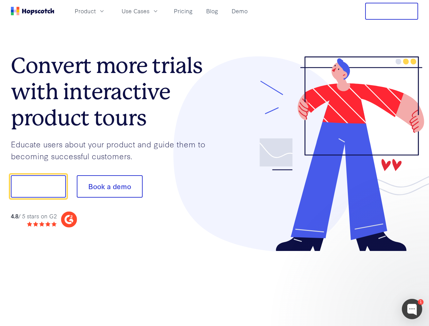 This screenshot has height=326, width=429. What do you see at coordinates (140, 11) in the screenshot?
I see `button: Use Cases` at bounding box center [140, 11].